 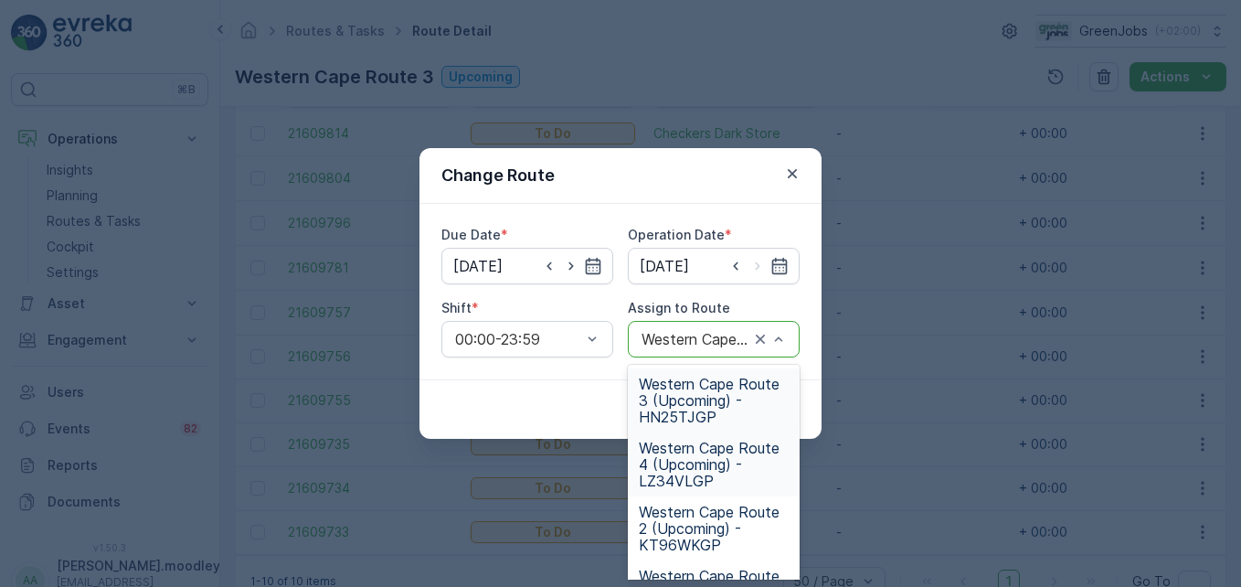 What do you see at coordinates (714, 400) in the screenshot?
I see `span: Western Cape Route 3 (Upcoming) - HN25TJGP` at bounding box center [714, 400].